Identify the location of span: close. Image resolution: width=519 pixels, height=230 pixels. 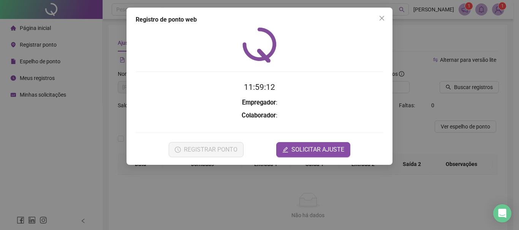
(382, 18).